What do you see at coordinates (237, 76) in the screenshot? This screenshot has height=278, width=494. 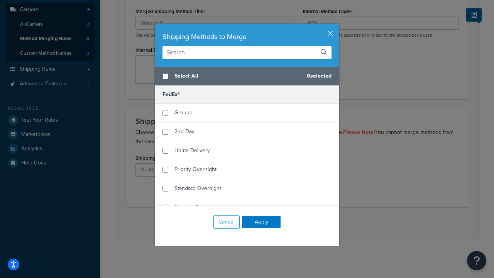 I see `span: Select All` at bounding box center [237, 76].